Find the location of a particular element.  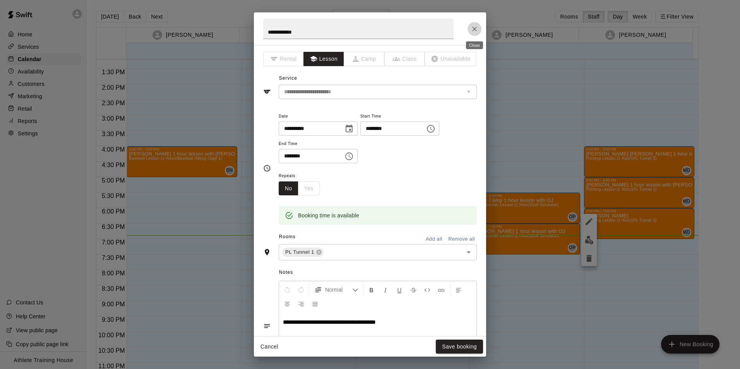

span: Date is located at coordinates (318, 117).